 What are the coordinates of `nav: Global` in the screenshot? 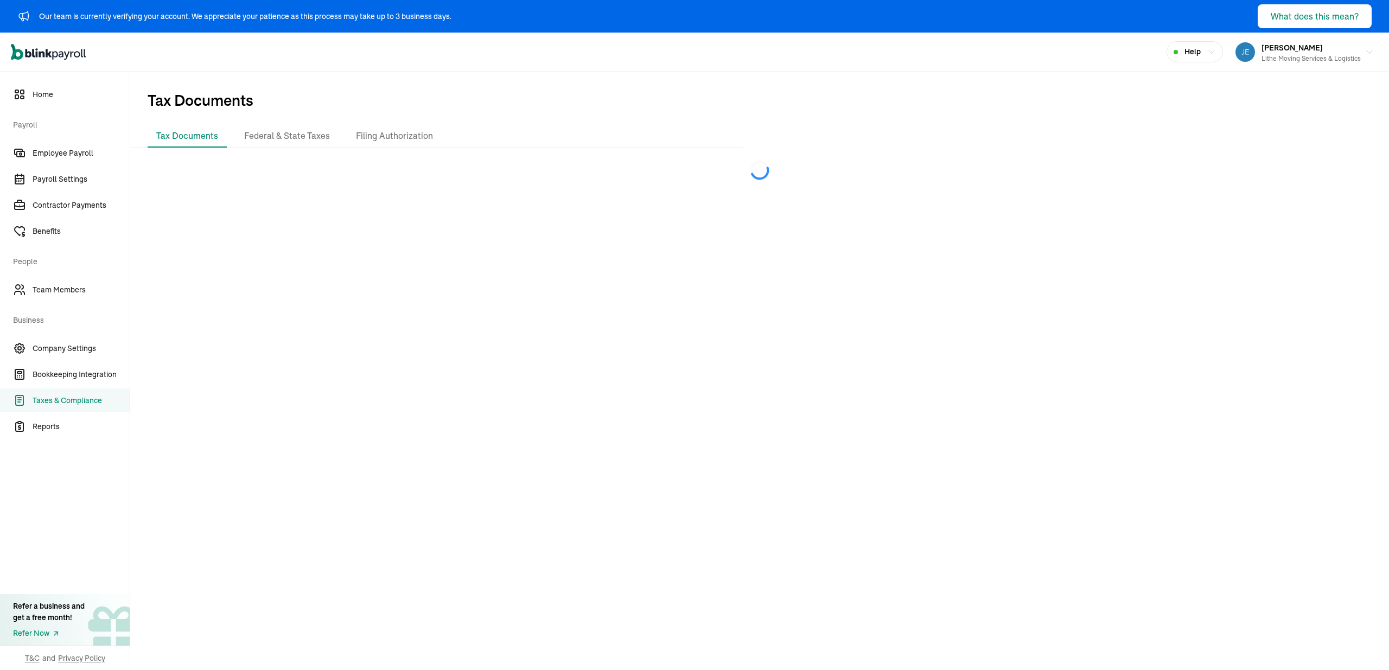 It's located at (48, 52).